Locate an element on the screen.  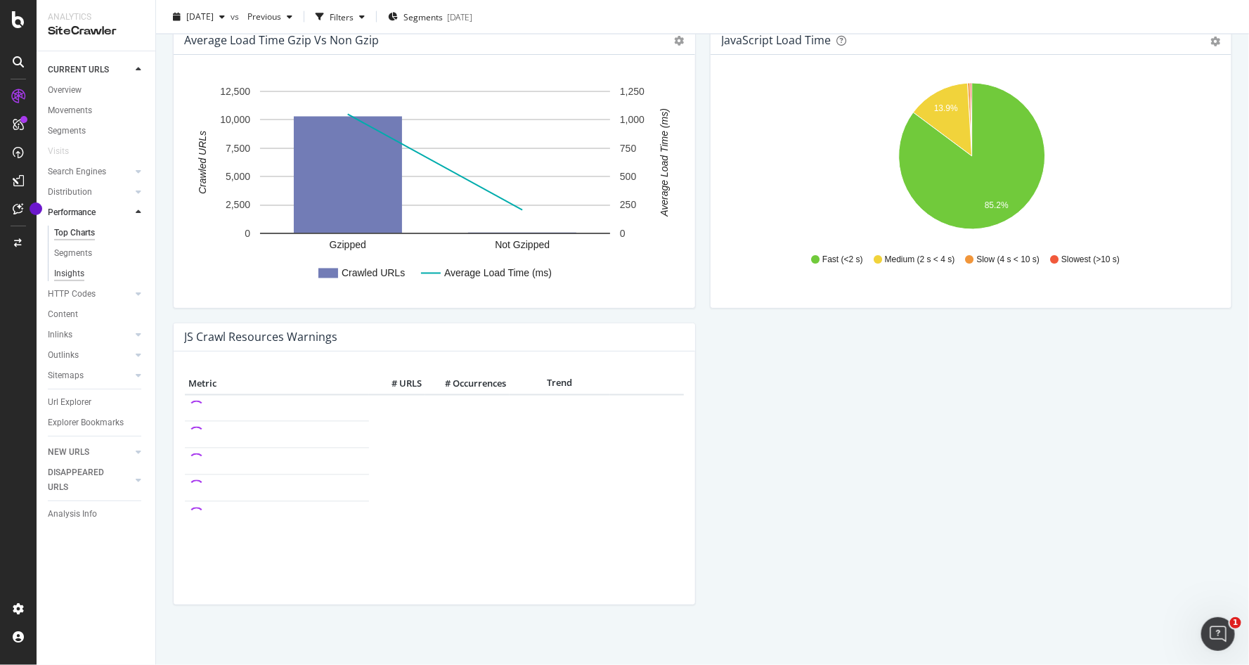
text: 10,000 is located at coordinates (235, 120).